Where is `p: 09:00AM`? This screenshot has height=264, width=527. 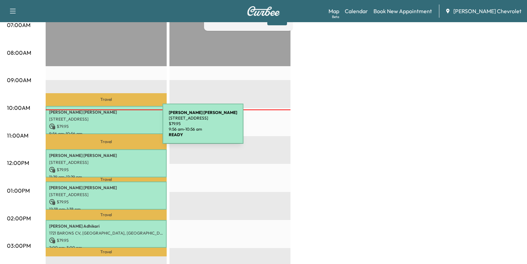
p: 09:00AM is located at coordinates (19, 80).